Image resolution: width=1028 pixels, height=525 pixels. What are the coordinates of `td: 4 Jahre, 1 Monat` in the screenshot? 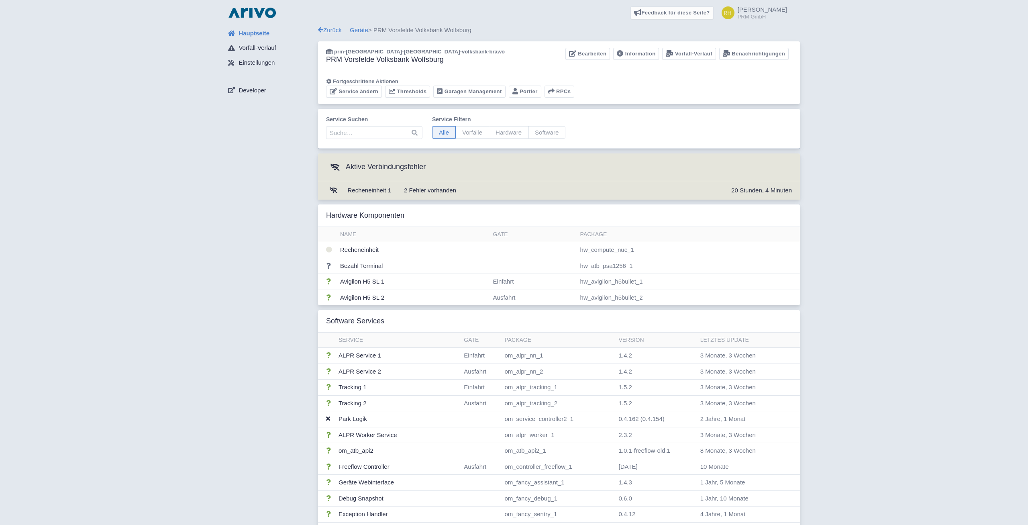 It's located at (740, 514).